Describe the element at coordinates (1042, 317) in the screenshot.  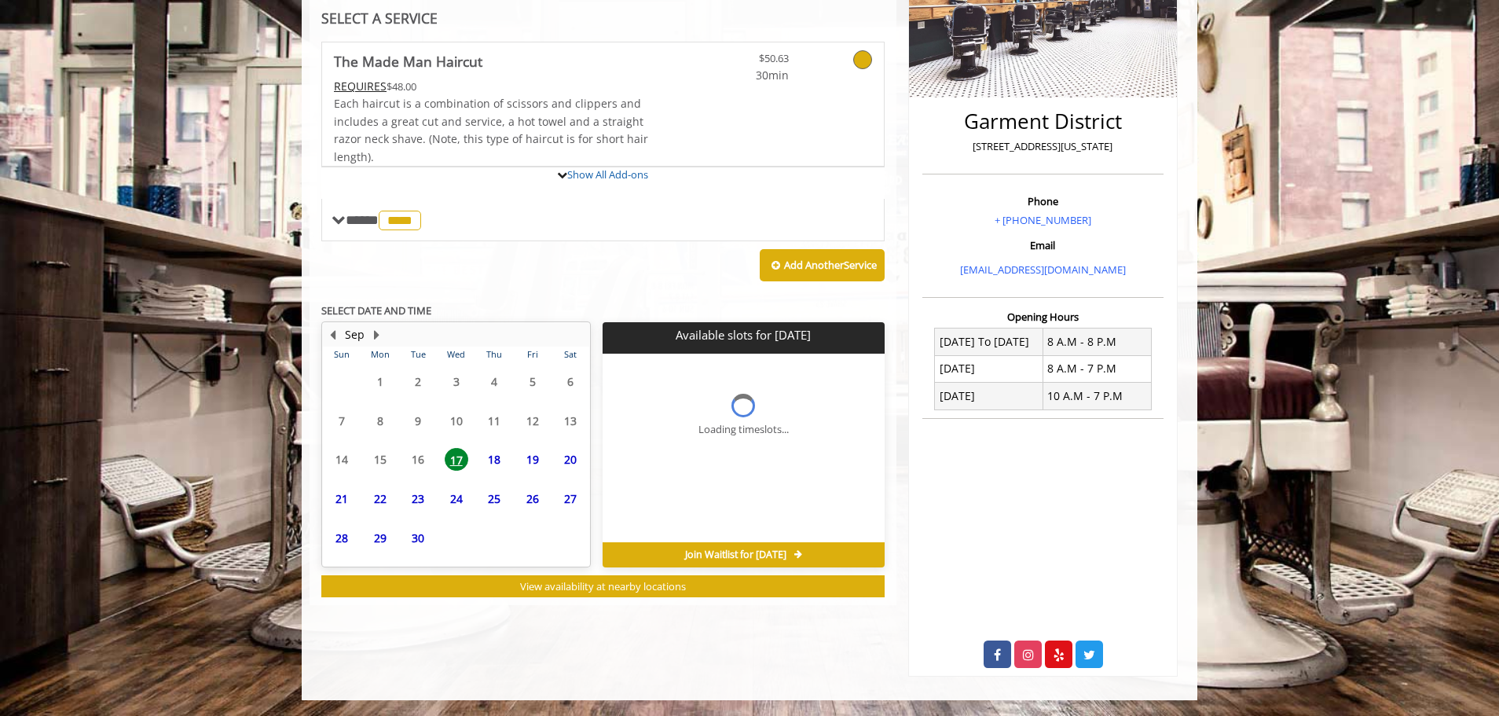
I see `h3: Opening Hours` at that location.